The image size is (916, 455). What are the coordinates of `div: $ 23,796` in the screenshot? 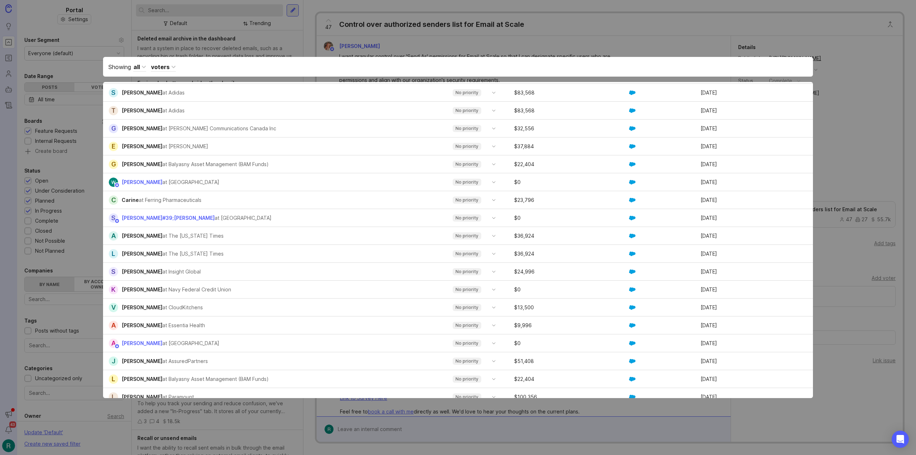 It's located at (570, 200).